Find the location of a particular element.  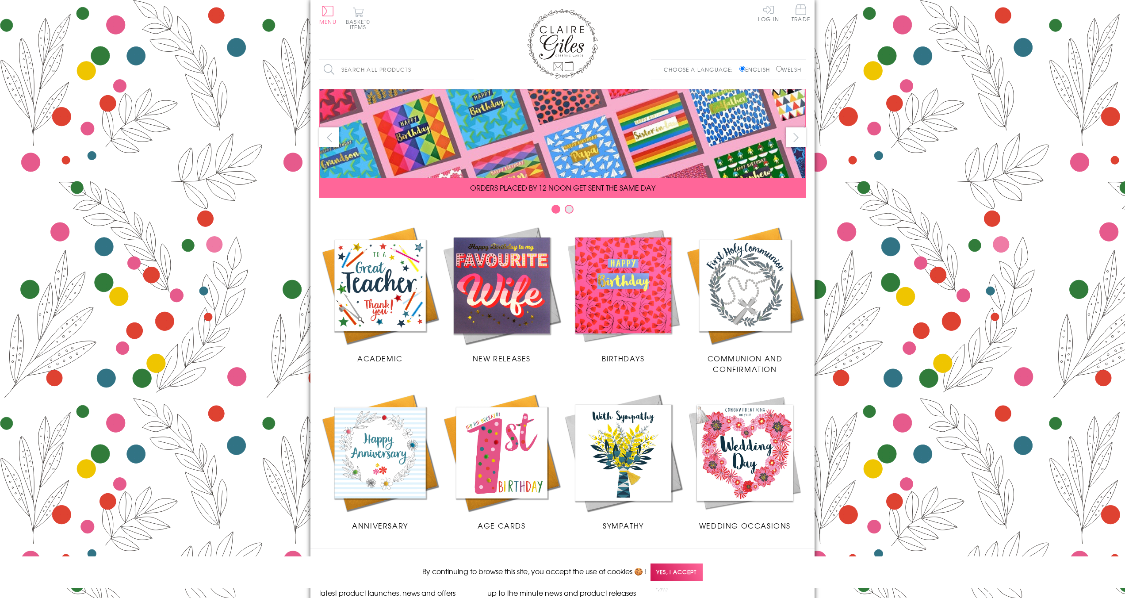

a: Wedding Occasions is located at coordinates (745, 461).